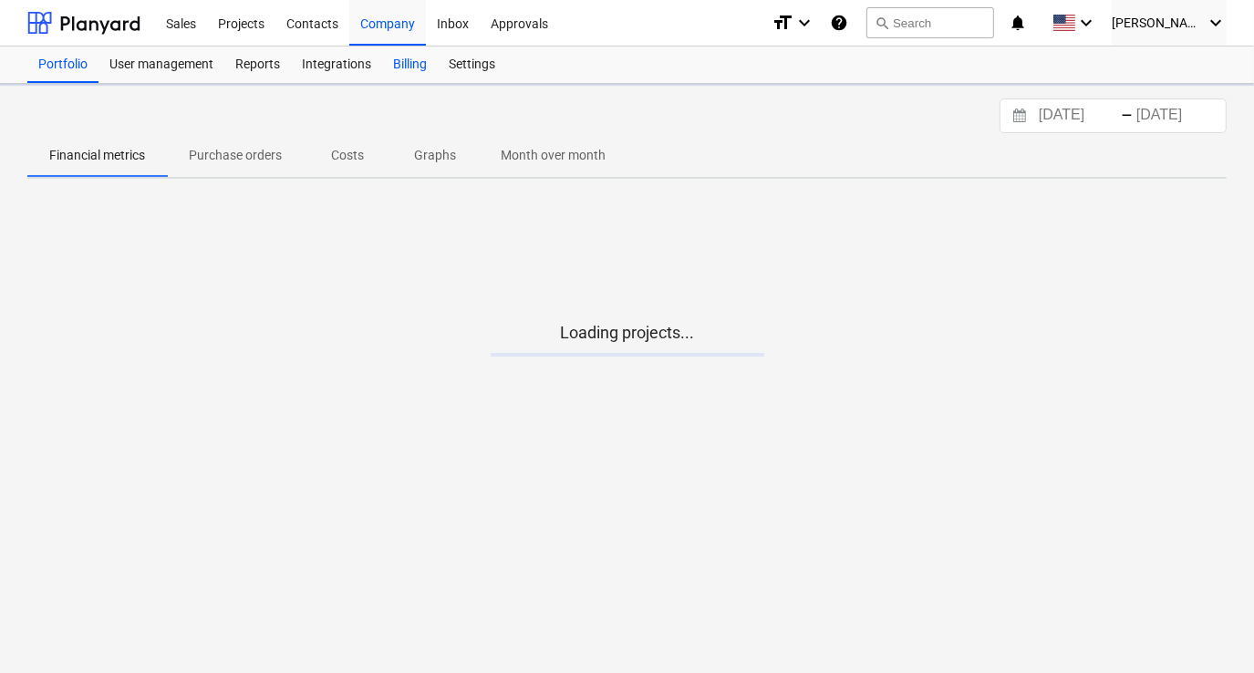 This screenshot has width=1254, height=673. Describe the element at coordinates (435, 155) in the screenshot. I see `p: Graphs` at that location.